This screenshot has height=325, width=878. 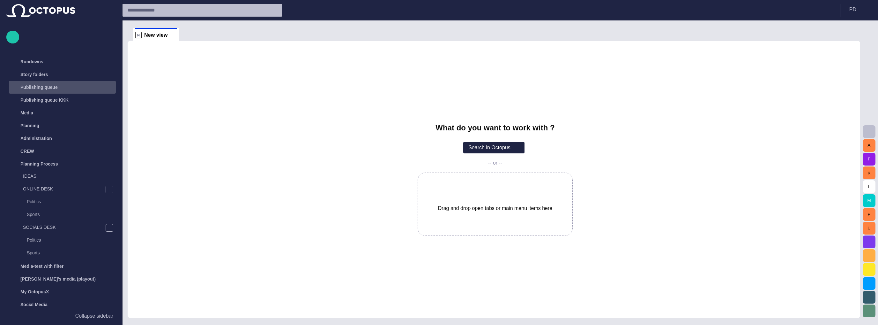 What do you see at coordinates (41, 11) in the screenshot?
I see `img: Octopus News Room` at bounding box center [41, 11].